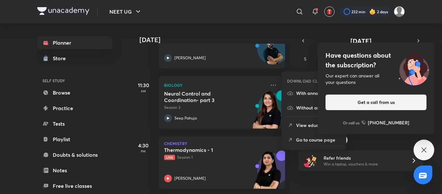  What do you see at coordinates (319, 140) in the screenshot?
I see `p: Go to course page` at bounding box center [319, 140].